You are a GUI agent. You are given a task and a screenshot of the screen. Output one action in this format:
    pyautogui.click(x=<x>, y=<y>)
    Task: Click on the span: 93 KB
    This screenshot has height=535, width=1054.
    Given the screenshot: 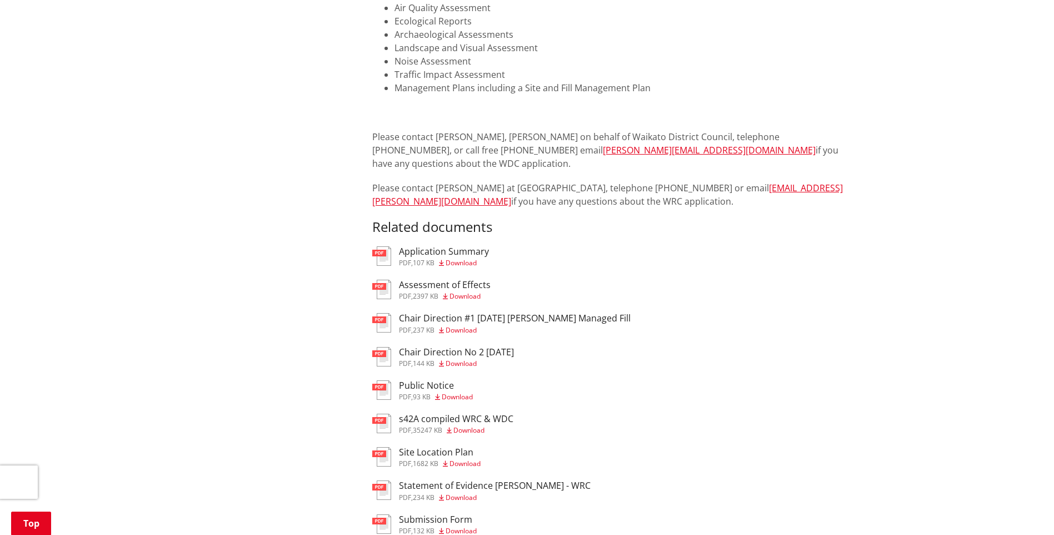 What is the action you would take?
    pyautogui.click(x=422, y=396)
    